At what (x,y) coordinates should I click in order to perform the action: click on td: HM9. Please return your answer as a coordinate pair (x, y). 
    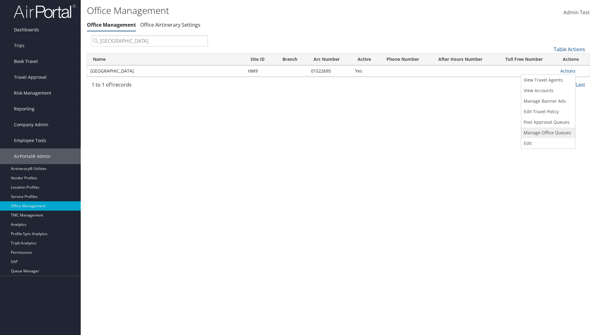
    Looking at the image, I should click on (261, 71).